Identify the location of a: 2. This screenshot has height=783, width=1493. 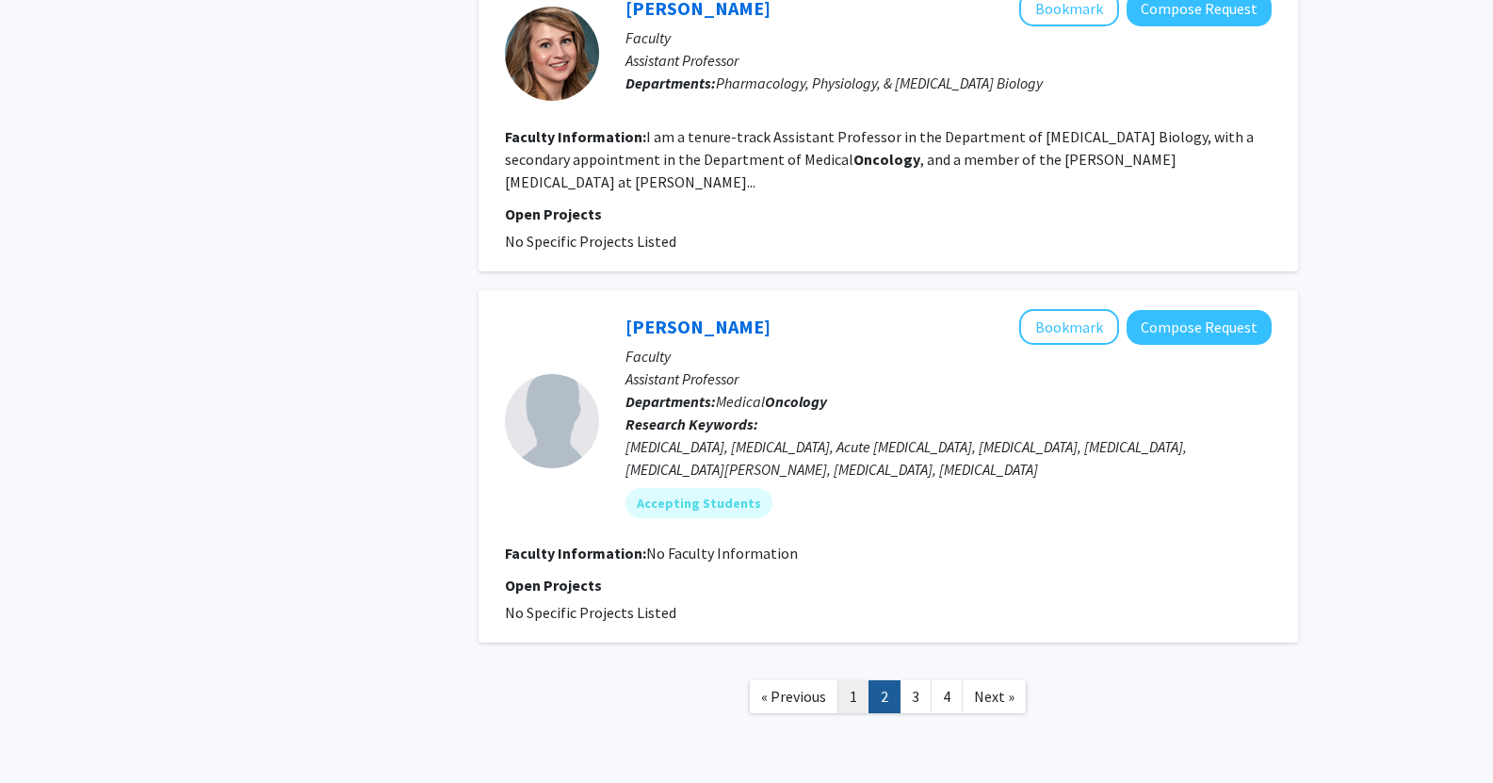
(884, 696).